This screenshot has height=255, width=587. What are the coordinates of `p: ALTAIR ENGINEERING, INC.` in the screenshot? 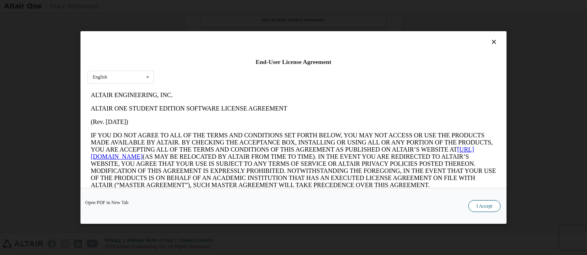 It's located at (206, 7).